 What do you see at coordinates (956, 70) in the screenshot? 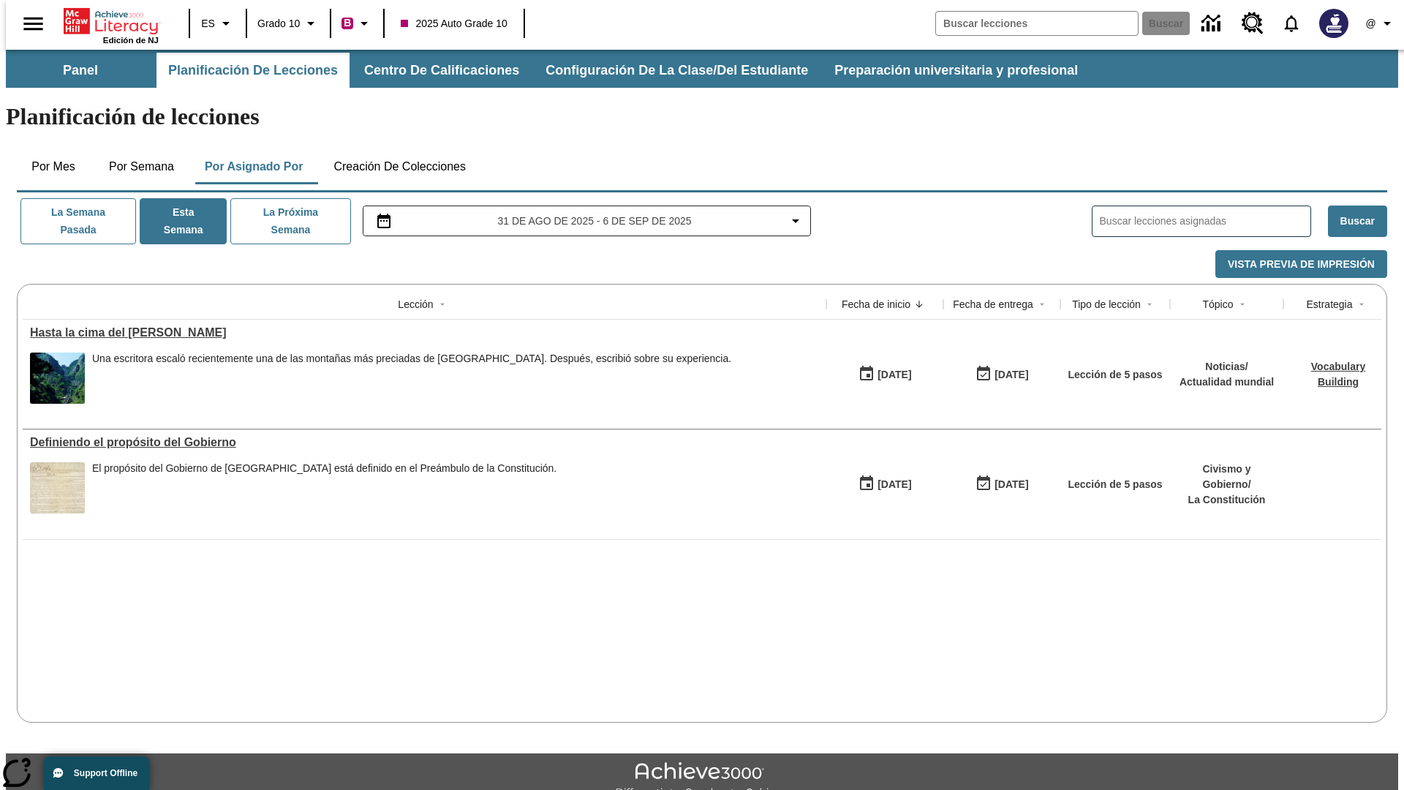
I see `button: Preparación universitaria y profesional` at bounding box center [956, 70].